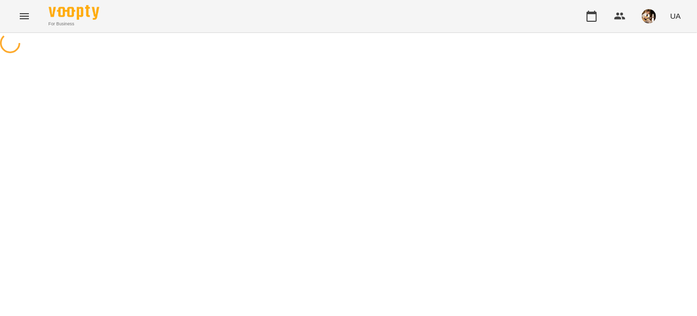  I want to click on span: For Business, so click(74, 24).